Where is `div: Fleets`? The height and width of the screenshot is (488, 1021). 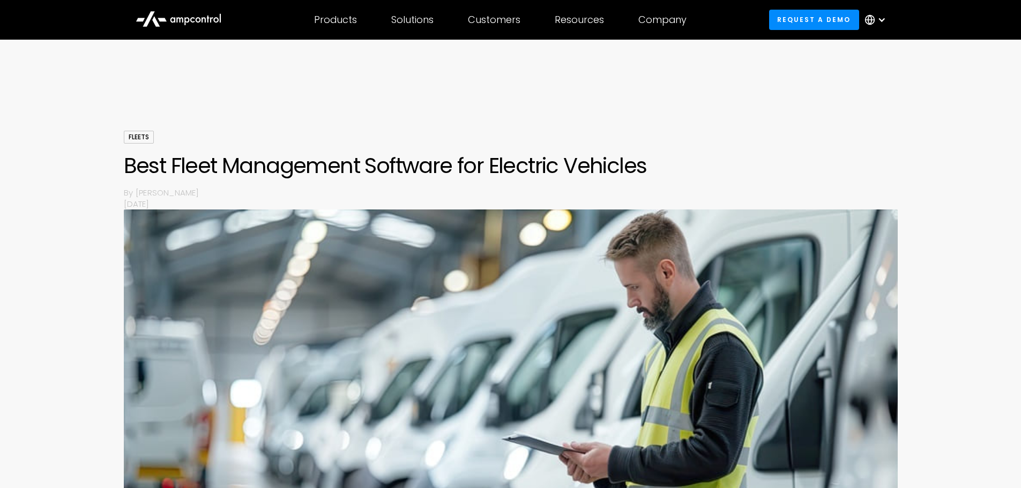
div: Fleets is located at coordinates (139, 137).